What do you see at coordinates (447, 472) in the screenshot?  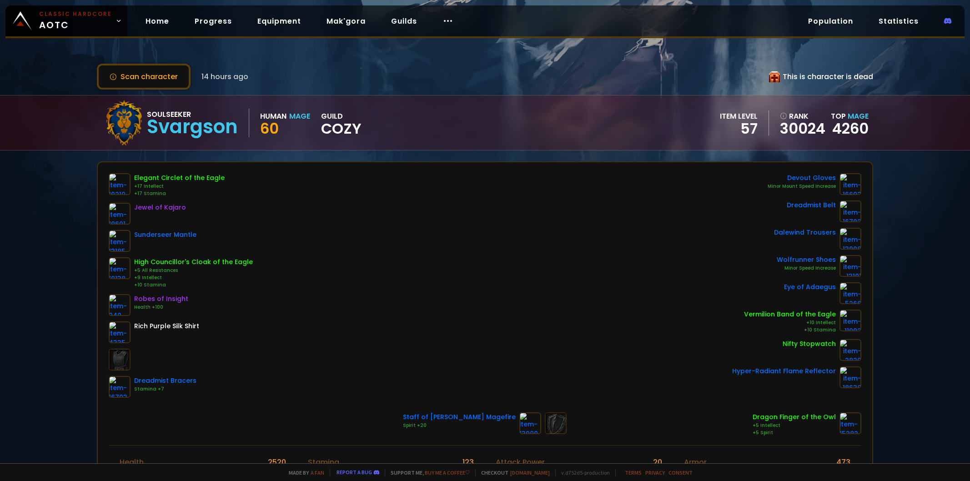 I see `a: Buy me a coffee` at bounding box center [447, 472].